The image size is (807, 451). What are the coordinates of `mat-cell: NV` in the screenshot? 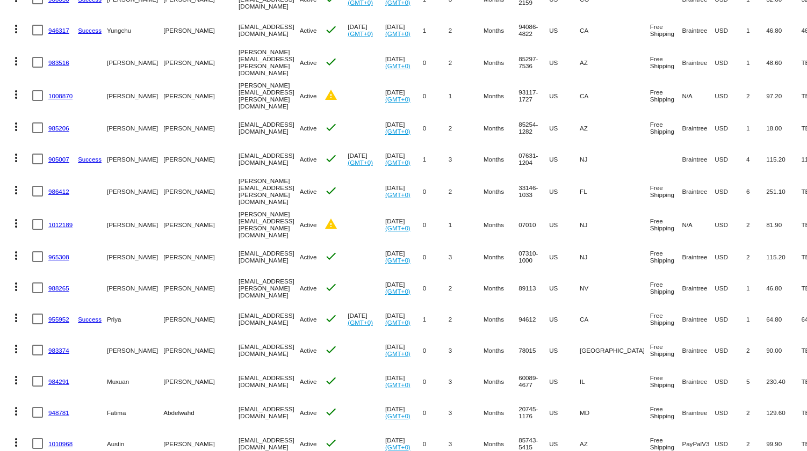 It's located at (615, 288).